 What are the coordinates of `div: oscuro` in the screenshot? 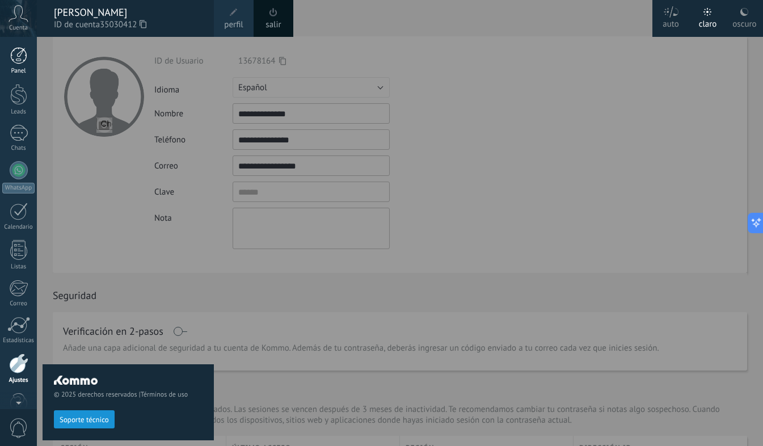 It's located at (744, 22).